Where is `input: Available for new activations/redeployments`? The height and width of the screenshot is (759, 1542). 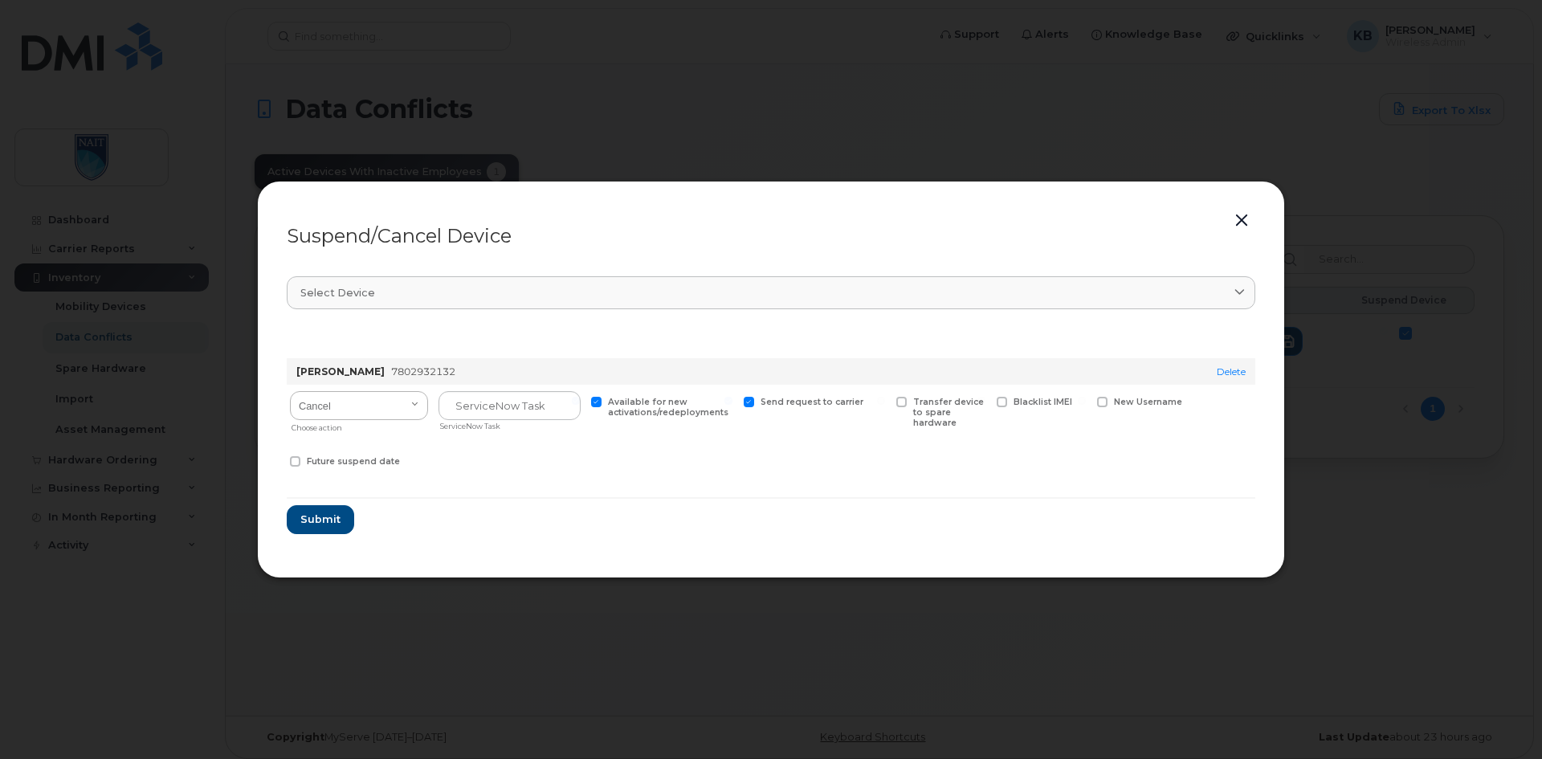
input: Available for new activations/redeployments is located at coordinates (576, 401).